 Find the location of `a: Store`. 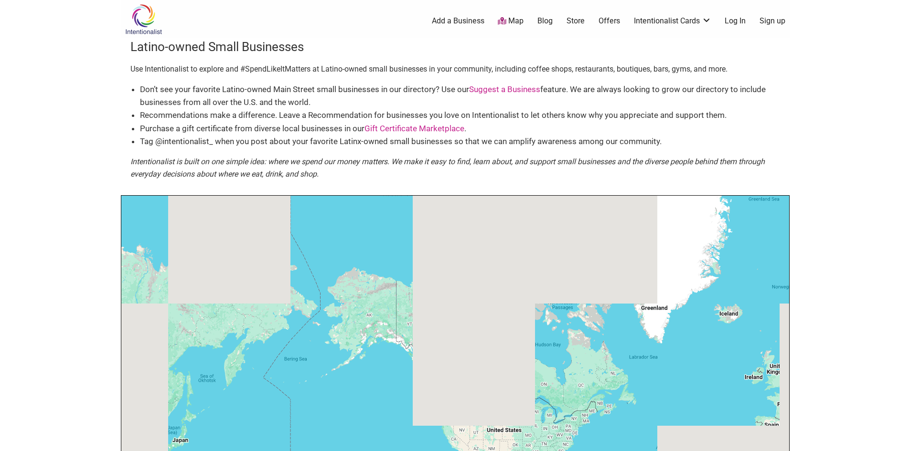

a: Store is located at coordinates (576, 21).